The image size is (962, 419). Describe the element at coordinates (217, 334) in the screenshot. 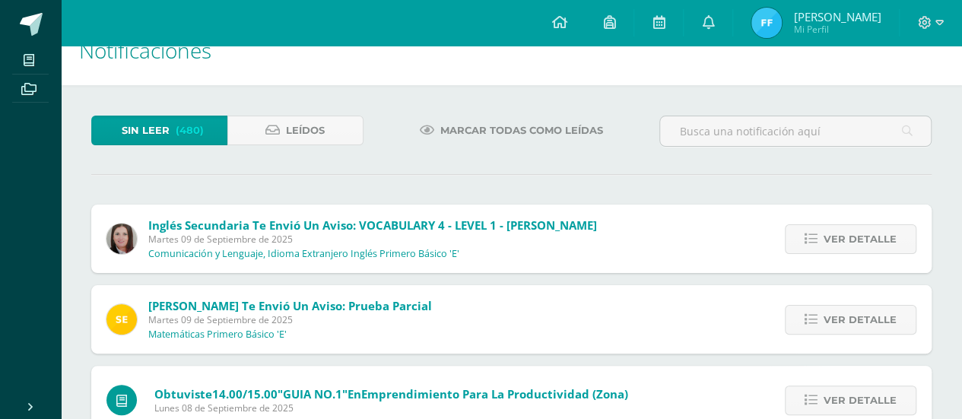

I see `p: Matemáticas Primero Básico 'E'` at that location.